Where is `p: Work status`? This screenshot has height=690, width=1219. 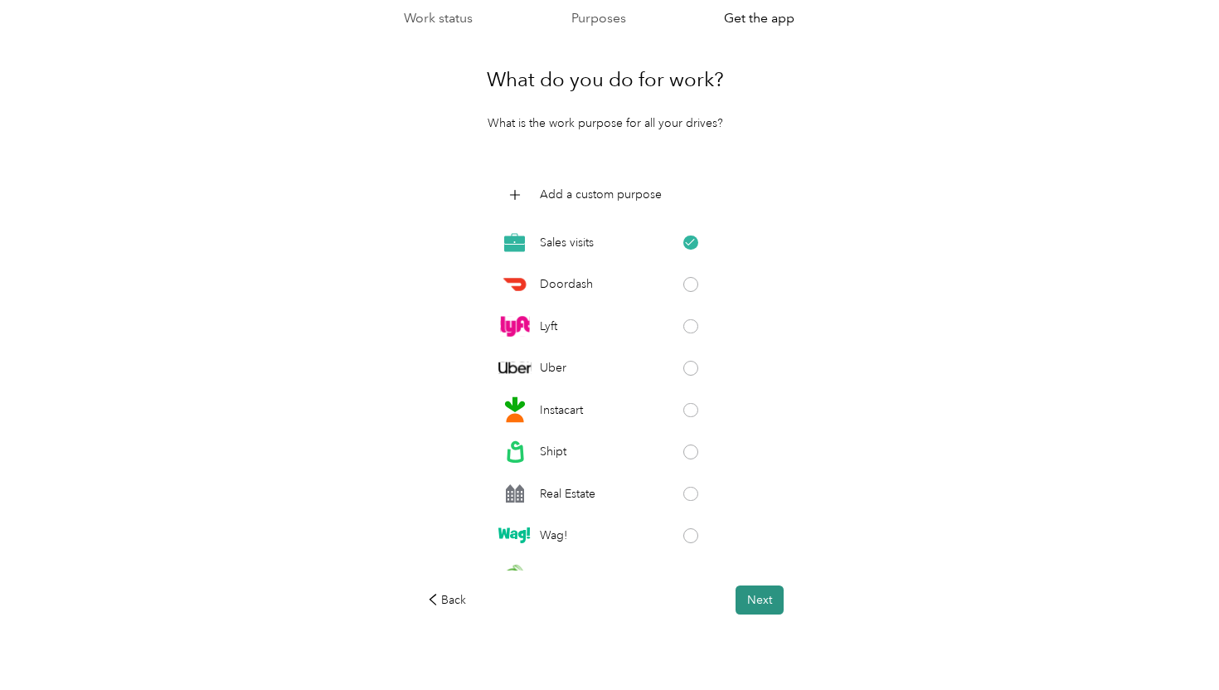 p: Work status is located at coordinates (438, 18).